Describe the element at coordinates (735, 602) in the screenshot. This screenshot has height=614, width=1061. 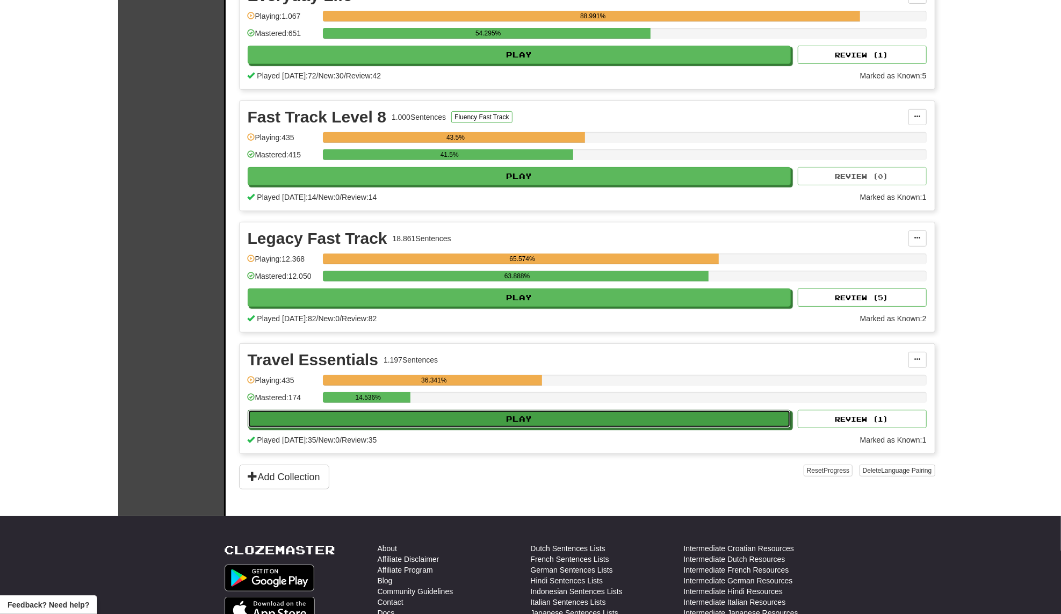
I see `a: Intermediate Italian Resources` at that location.